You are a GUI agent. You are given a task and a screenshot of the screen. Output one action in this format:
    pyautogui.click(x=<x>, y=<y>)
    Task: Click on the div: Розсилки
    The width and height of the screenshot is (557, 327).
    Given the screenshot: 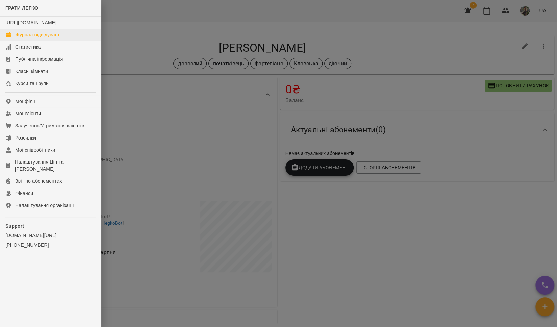 What is the action you would take?
    pyautogui.click(x=25, y=138)
    